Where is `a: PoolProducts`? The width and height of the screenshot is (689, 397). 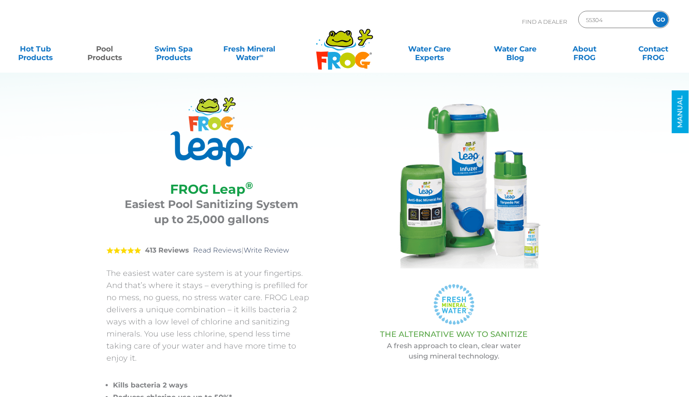
a: PoolProducts is located at coordinates (105, 49).